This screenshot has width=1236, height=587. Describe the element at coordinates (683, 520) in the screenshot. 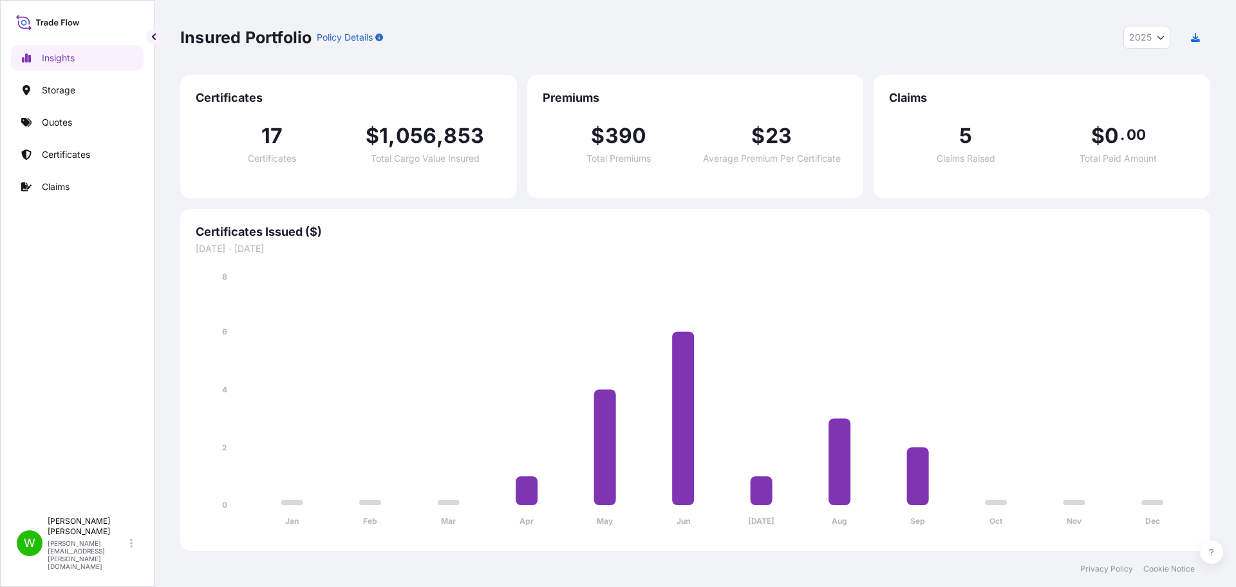

I see `tspan: Jun` at that location.